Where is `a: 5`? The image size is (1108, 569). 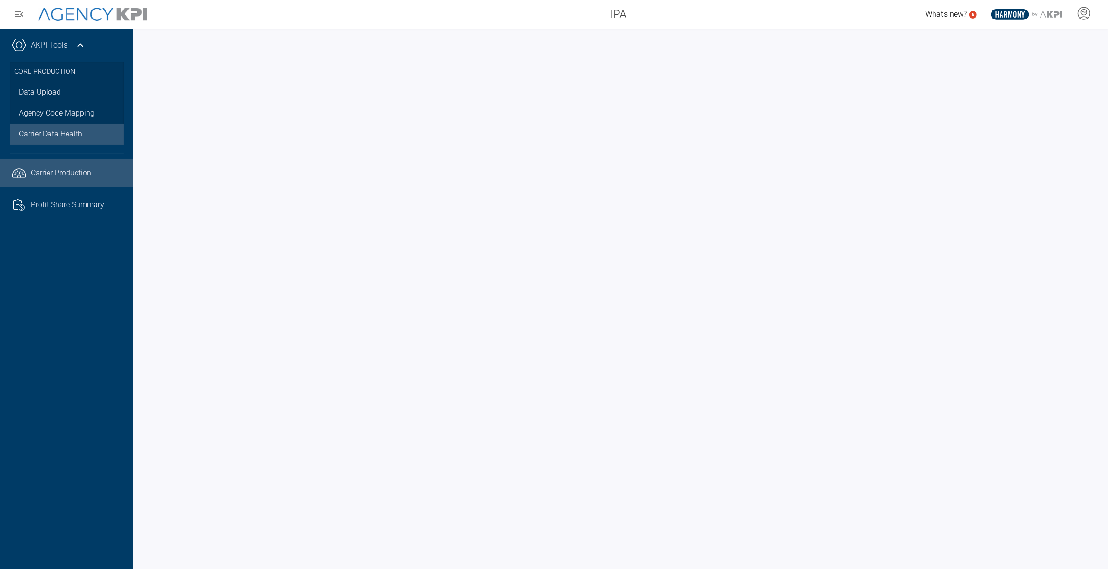
a: 5 is located at coordinates (973, 15).